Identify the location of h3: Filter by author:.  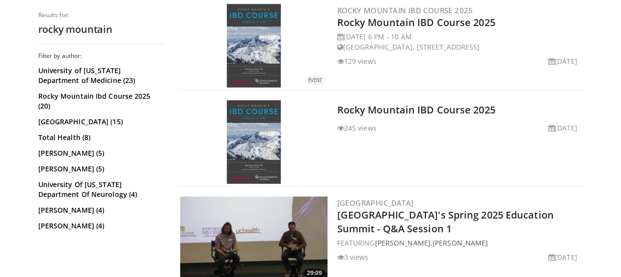
(101, 56).